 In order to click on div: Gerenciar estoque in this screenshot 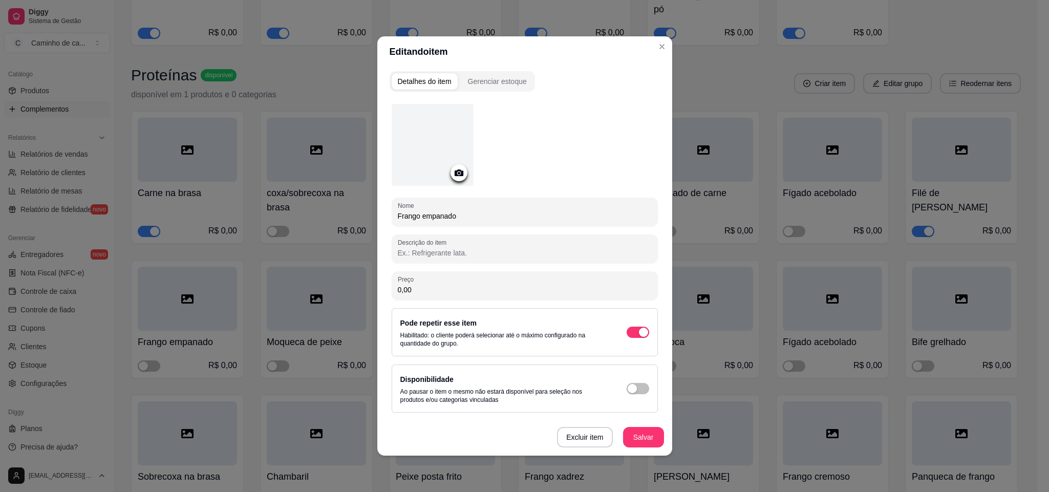, I will do `click(497, 81)`.